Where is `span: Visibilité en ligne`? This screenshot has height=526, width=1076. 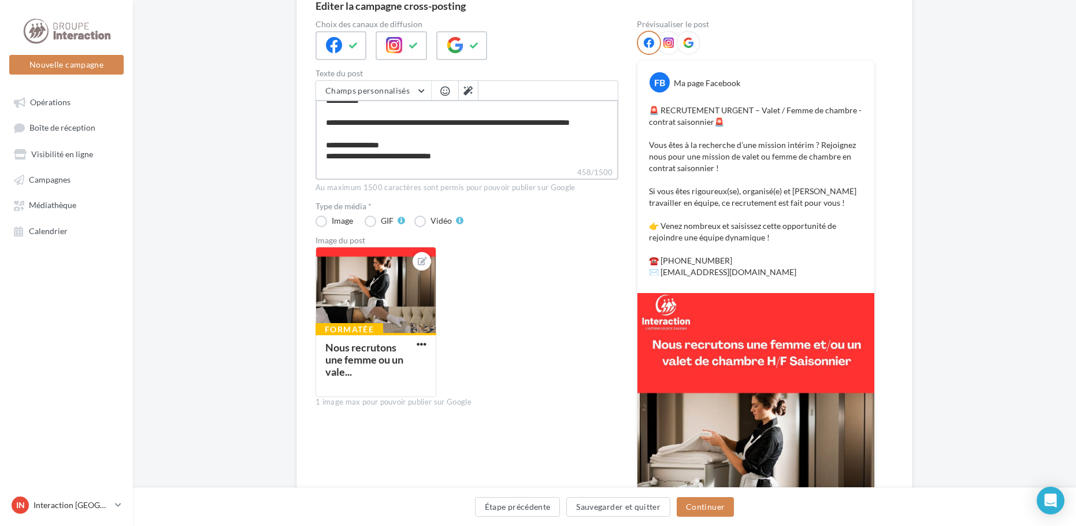 span: Visibilité en ligne is located at coordinates (62, 154).